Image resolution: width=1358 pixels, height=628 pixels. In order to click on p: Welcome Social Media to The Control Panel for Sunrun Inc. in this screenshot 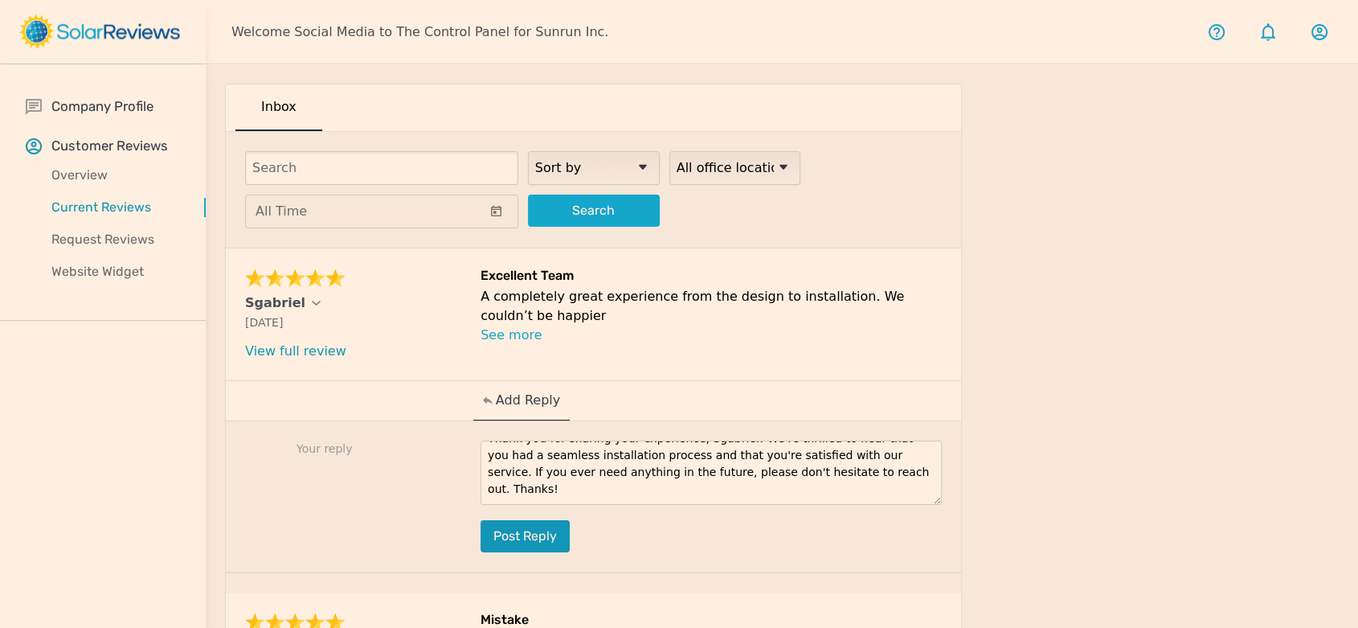, I will do `click(419, 32)`.